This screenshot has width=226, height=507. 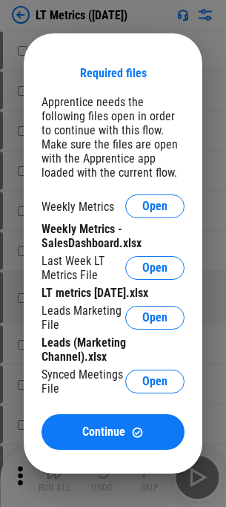 What do you see at coordinates (104, 432) in the screenshot?
I see `span: Continue` at bounding box center [104, 432].